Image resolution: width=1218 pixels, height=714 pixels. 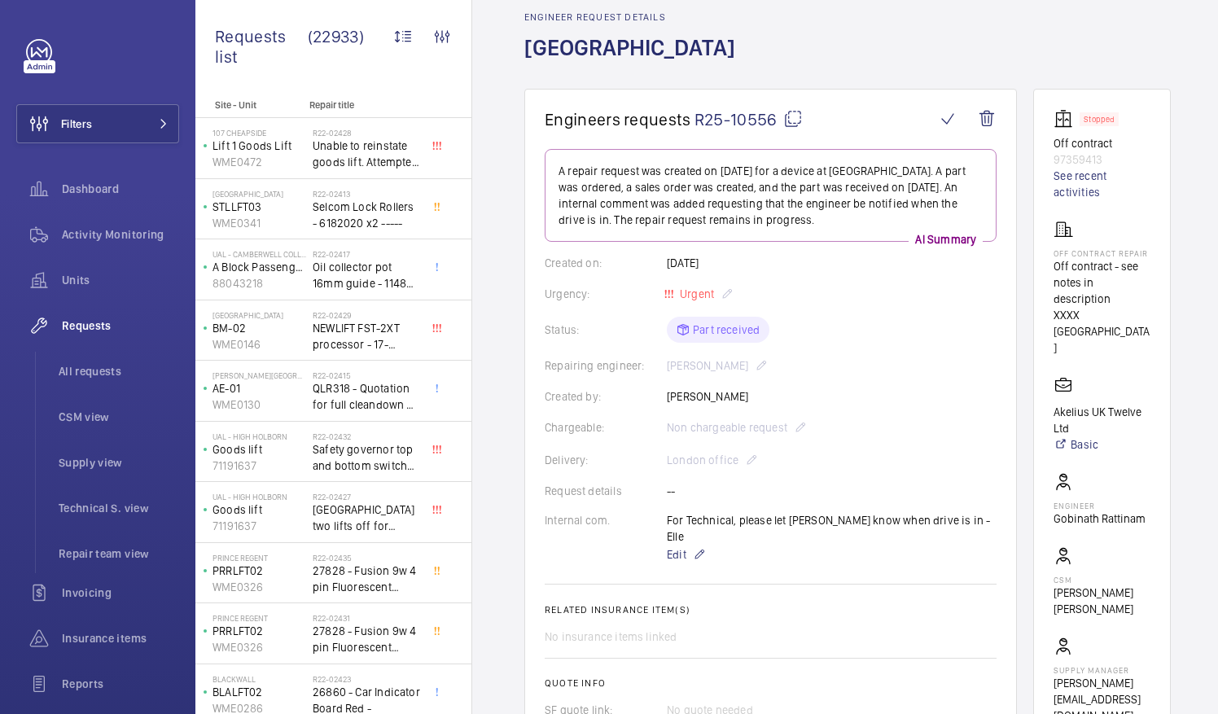 What do you see at coordinates (1100, 119) in the screenshot?
I see `p: Stopped` at bounding box center [1100, 119].